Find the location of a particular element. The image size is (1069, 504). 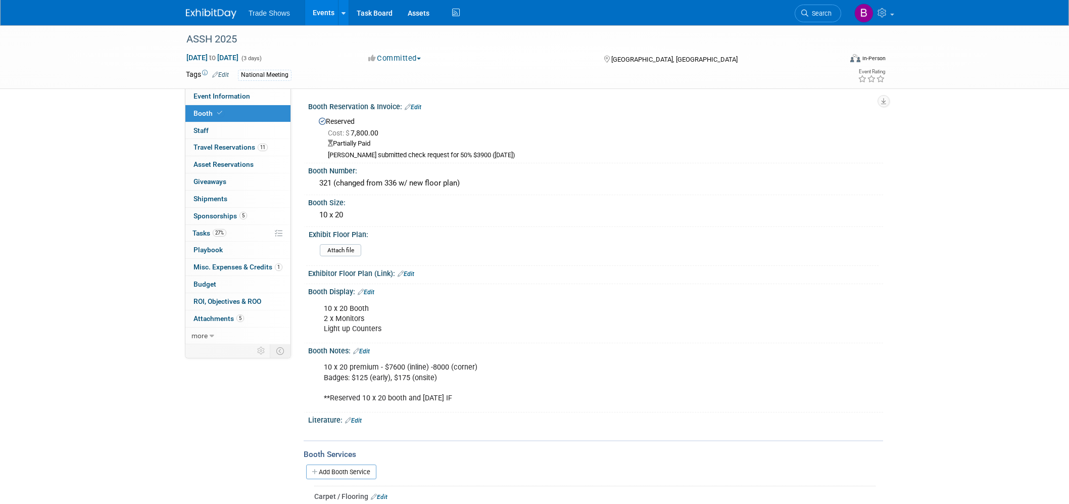

a: Shipments is located at coordinates (238, 199).